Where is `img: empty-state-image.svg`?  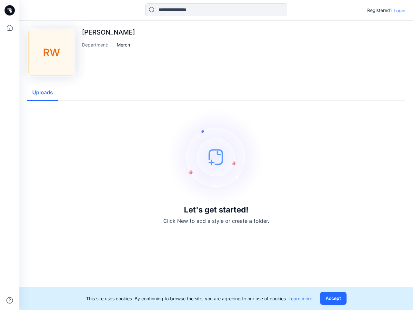
img: empty-state-image.svg is located at coordinates (216, 157).